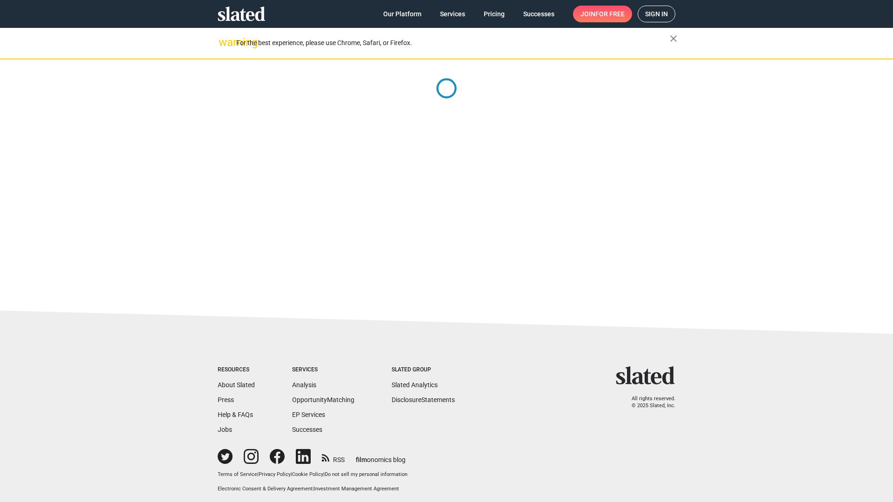 The width and height of the screenshot is (893, 502). I want to click on mat-icon: close, so click(673, 39).